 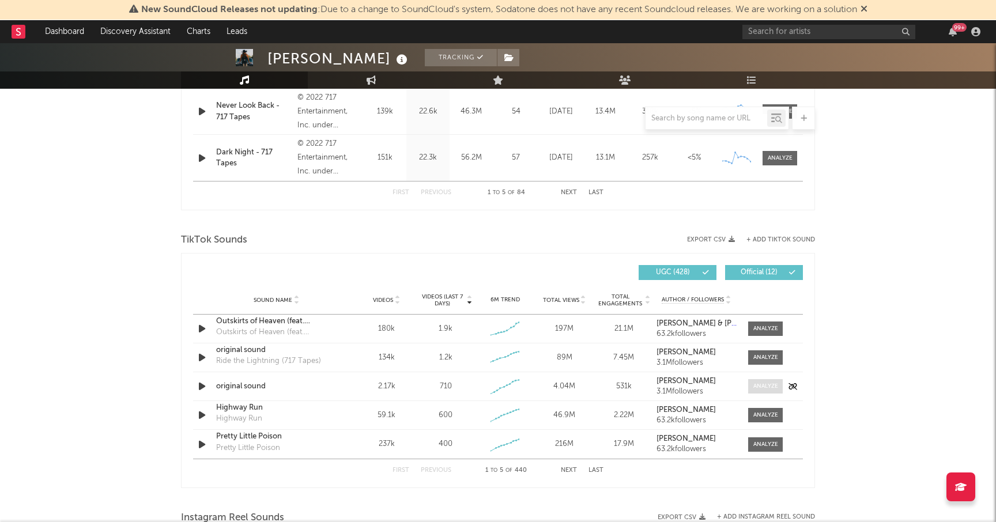 What do you see at coordinates (460, 58) in the screenshot?
I see `button: Tracking` at bounding box center [460, 58].